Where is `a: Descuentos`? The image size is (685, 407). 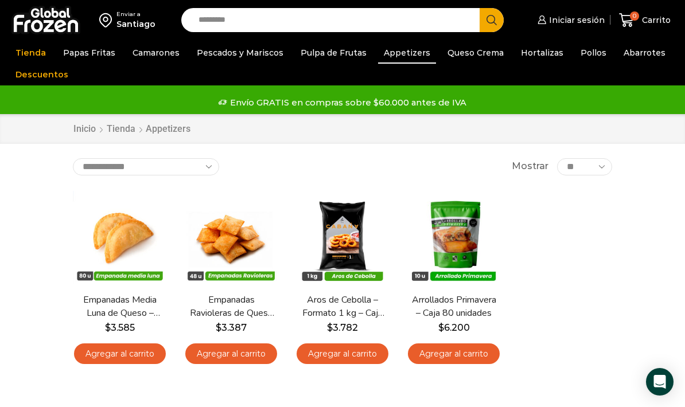
a: Descuentos is located at coordinates (42, 75).